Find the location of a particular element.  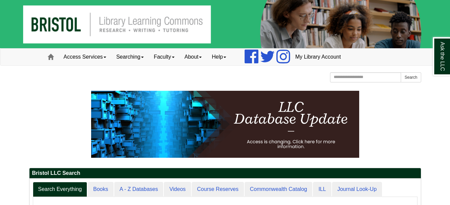

a: Search Everything is located at coordinates (60, 189).